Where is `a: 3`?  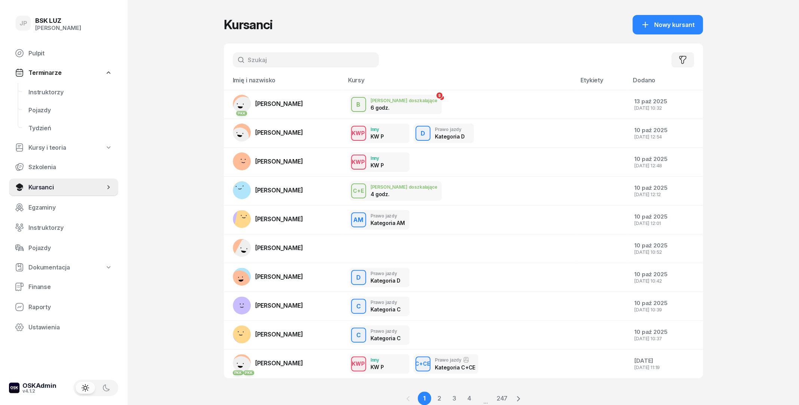
a: 3 is located at coordinates (454, 398).